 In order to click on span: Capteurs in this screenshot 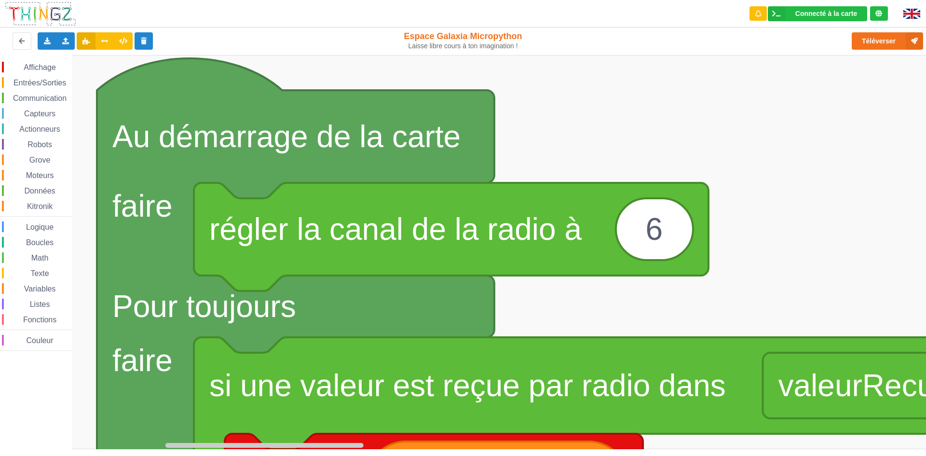, I will do `click(40, 113)`.